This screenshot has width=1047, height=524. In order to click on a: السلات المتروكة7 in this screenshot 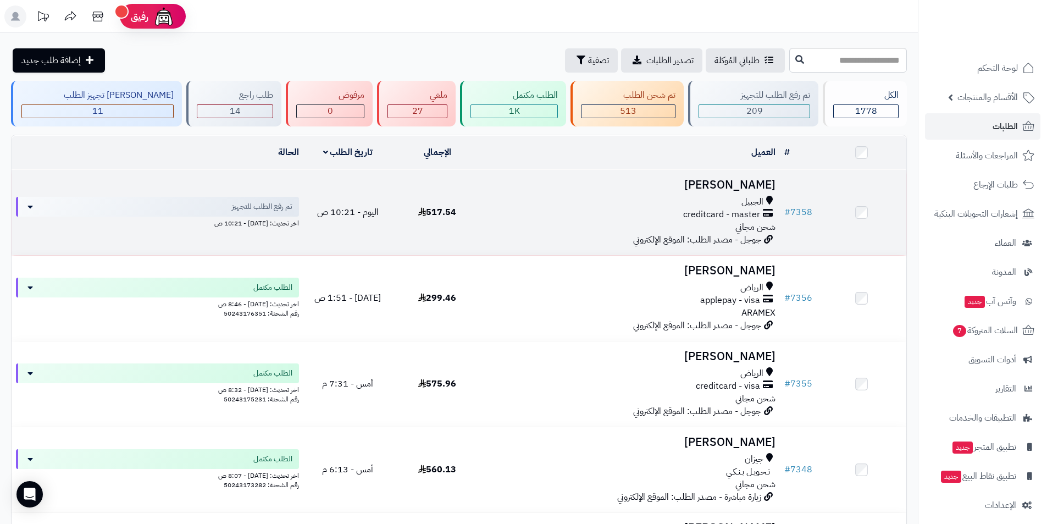, I will do `click(983, 330)`.